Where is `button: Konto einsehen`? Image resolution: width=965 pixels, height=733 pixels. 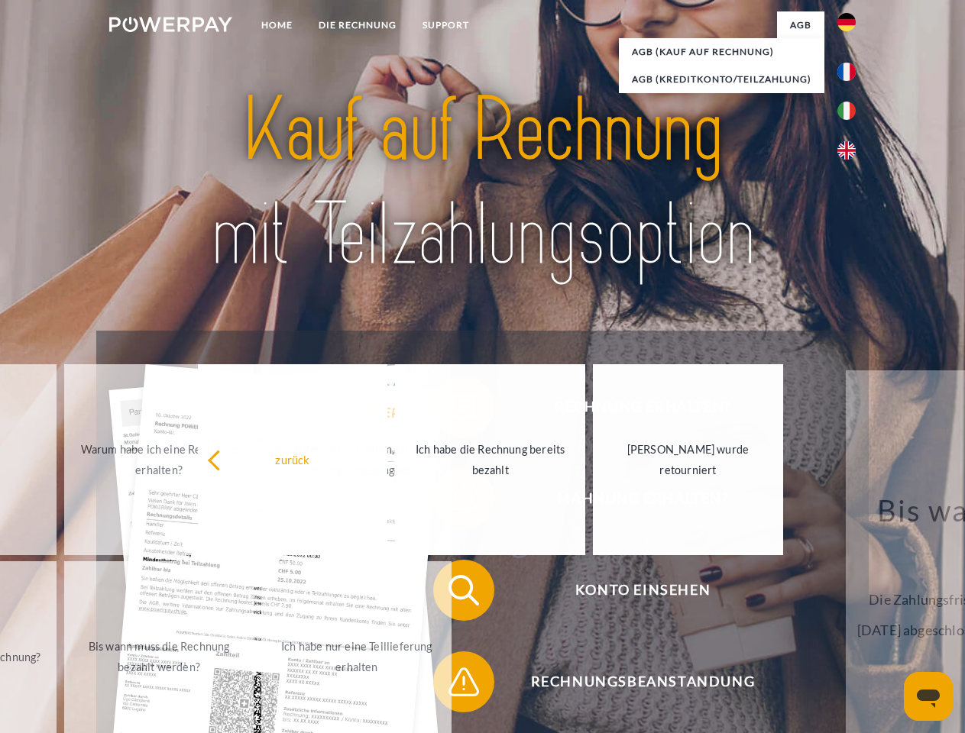 button: Konto einsehen is located at coordinates (632, 590).